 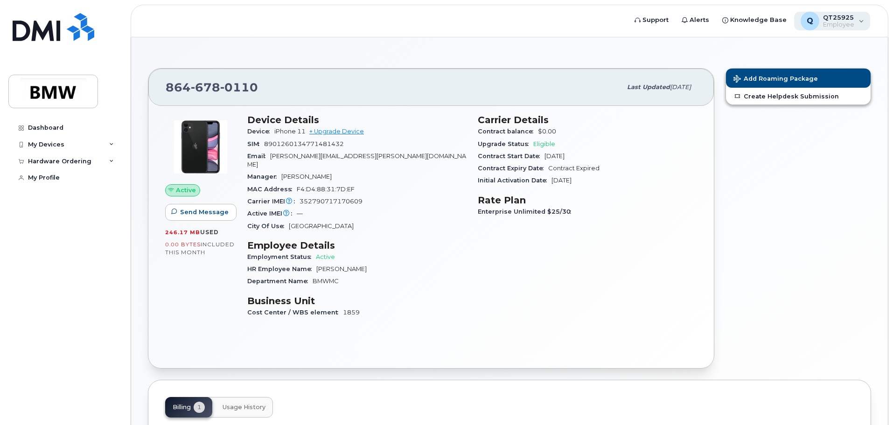 What do you see at coordinates (258, 156) in the screenshot?
I see `span: Email` at bounding box center [258, 156].